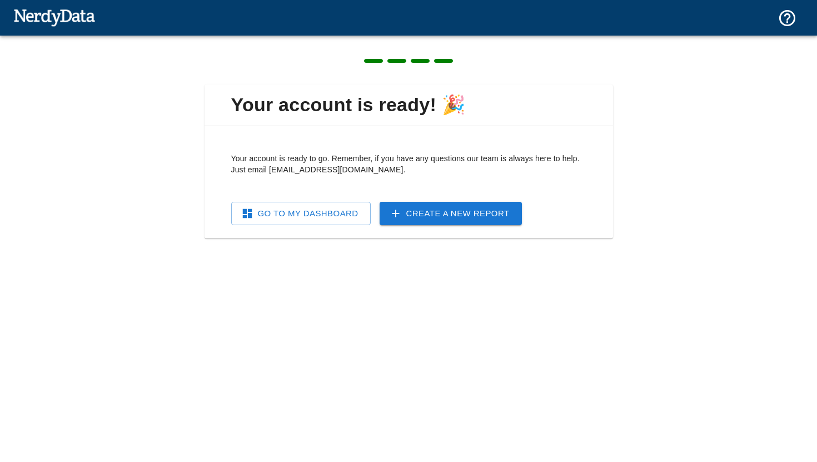  I want to click on p: Your account is ready to go. Remember, if you have any questions our team is always here to help...., so click(409, 164).